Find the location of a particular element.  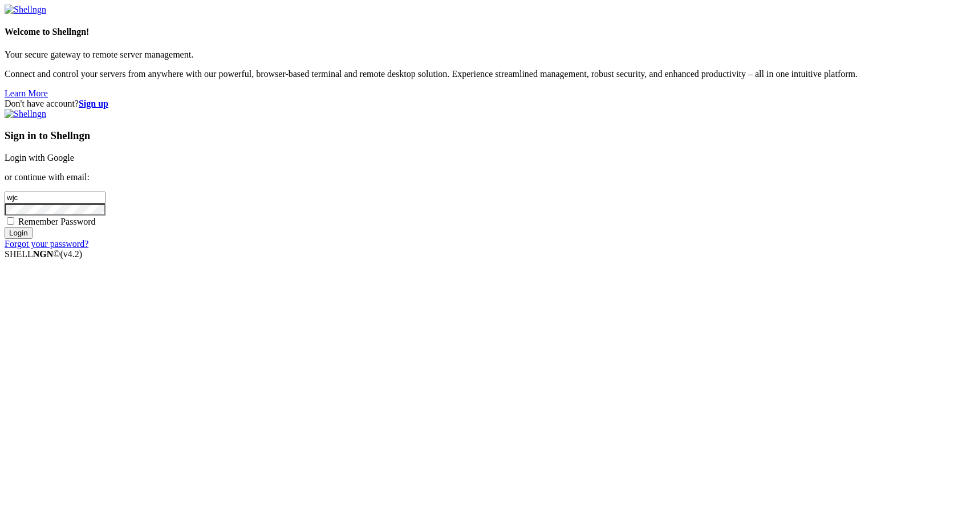

a: Forgot your password? is located at coordinates (46, 244).